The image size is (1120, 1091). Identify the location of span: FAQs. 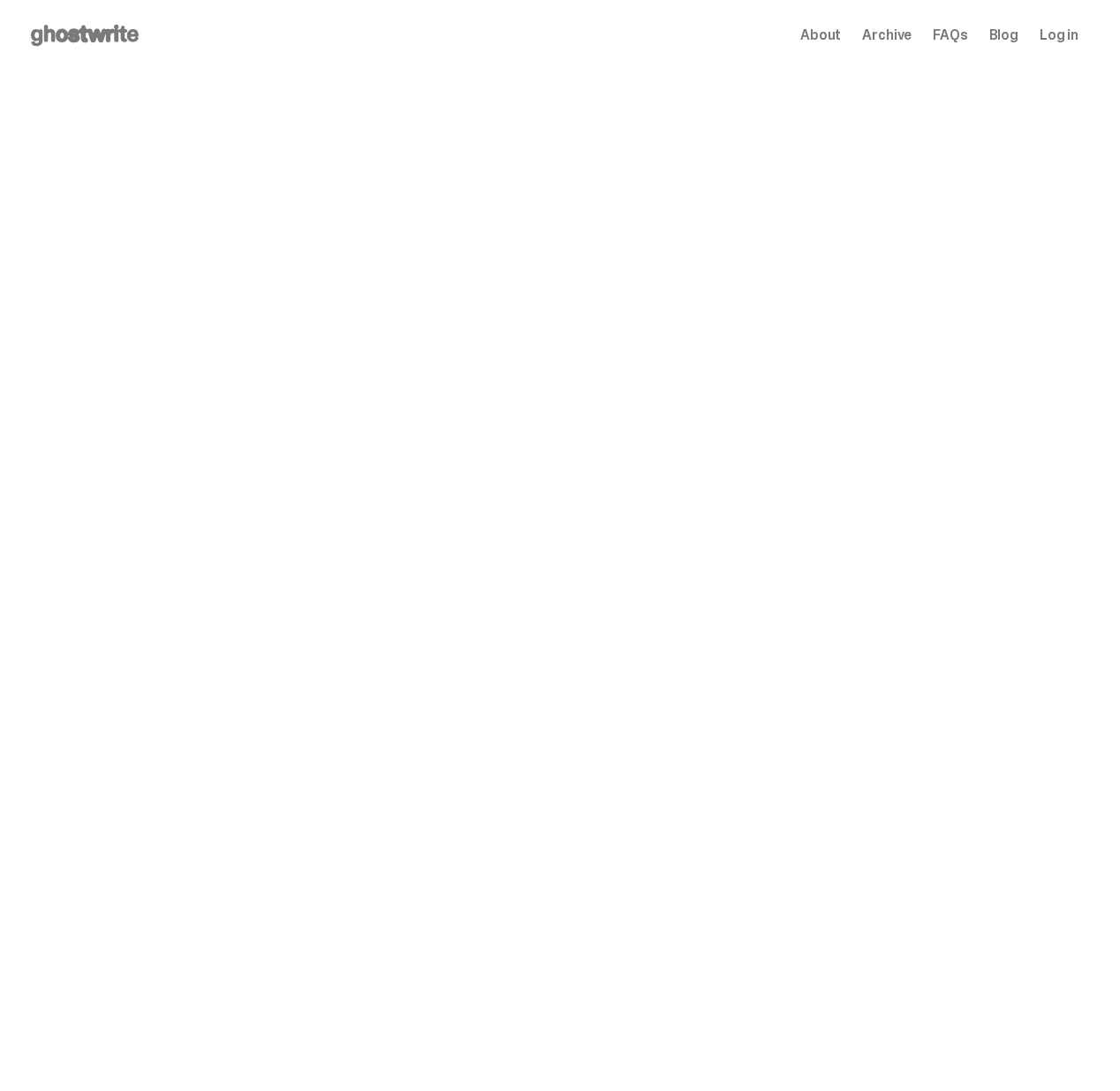
(950, 35).